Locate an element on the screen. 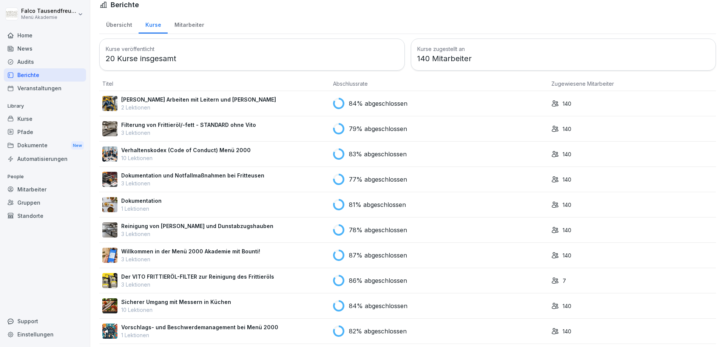 The height and width of the screenshot is (347, 725). p: Sicherer Umgang mit Messern in Küchen is located at coordinates (176, 302).